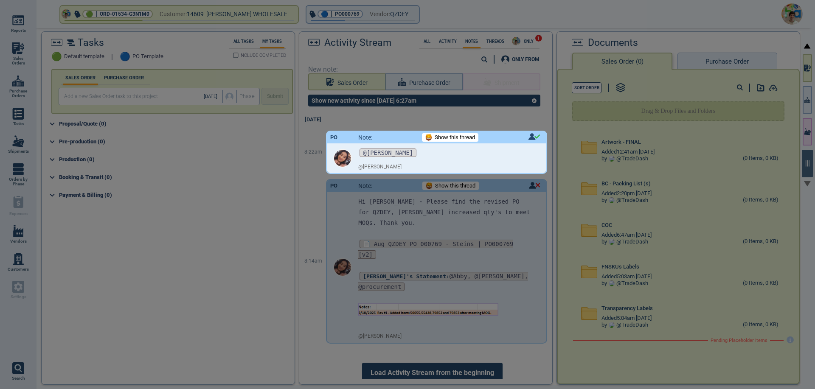 This screenshot has height=389, width=815. Describe the element at coordinates (365, 138) in the screenshot. I see `span: Note:` at that location.